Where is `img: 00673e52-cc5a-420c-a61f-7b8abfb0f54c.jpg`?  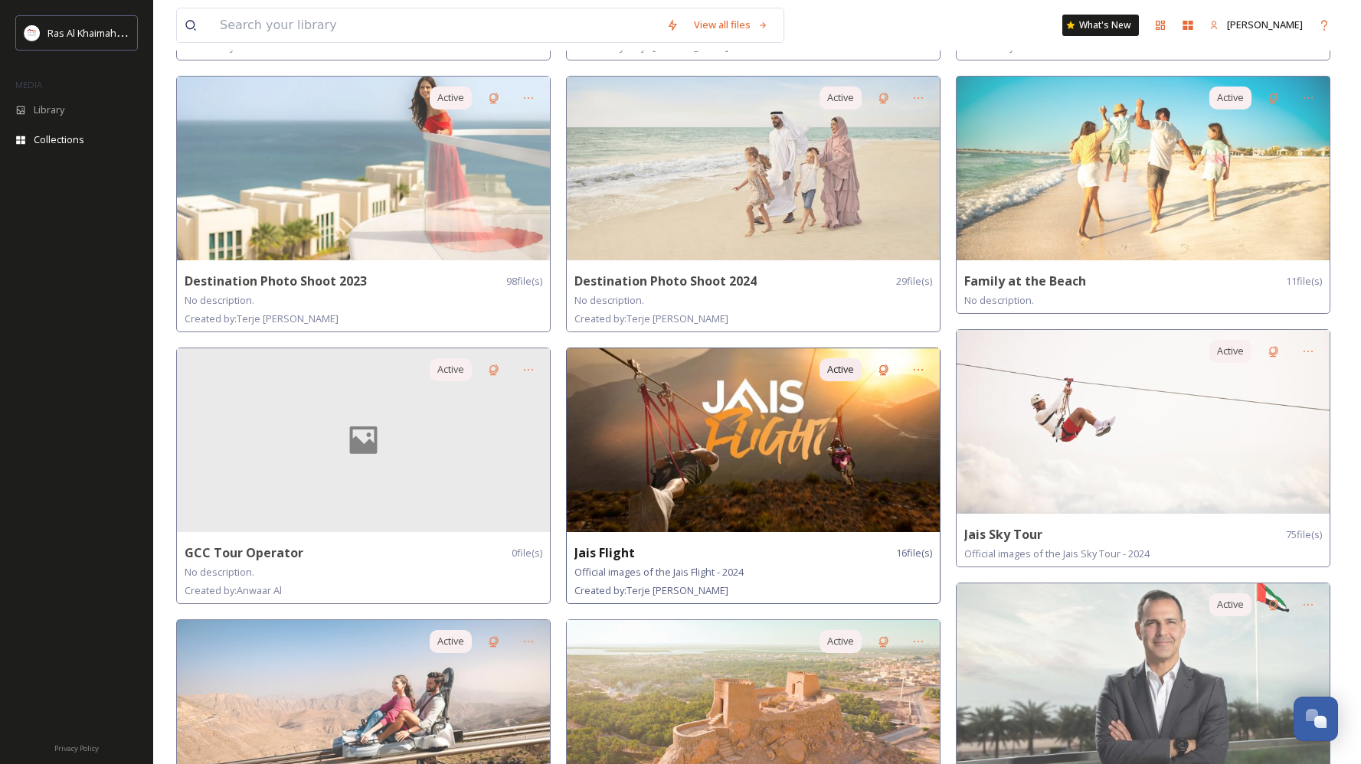 img: 00673e52-cc5a-420c-a61f-7b8abfb0f54c.jpg is located at coordinates (753, 440).